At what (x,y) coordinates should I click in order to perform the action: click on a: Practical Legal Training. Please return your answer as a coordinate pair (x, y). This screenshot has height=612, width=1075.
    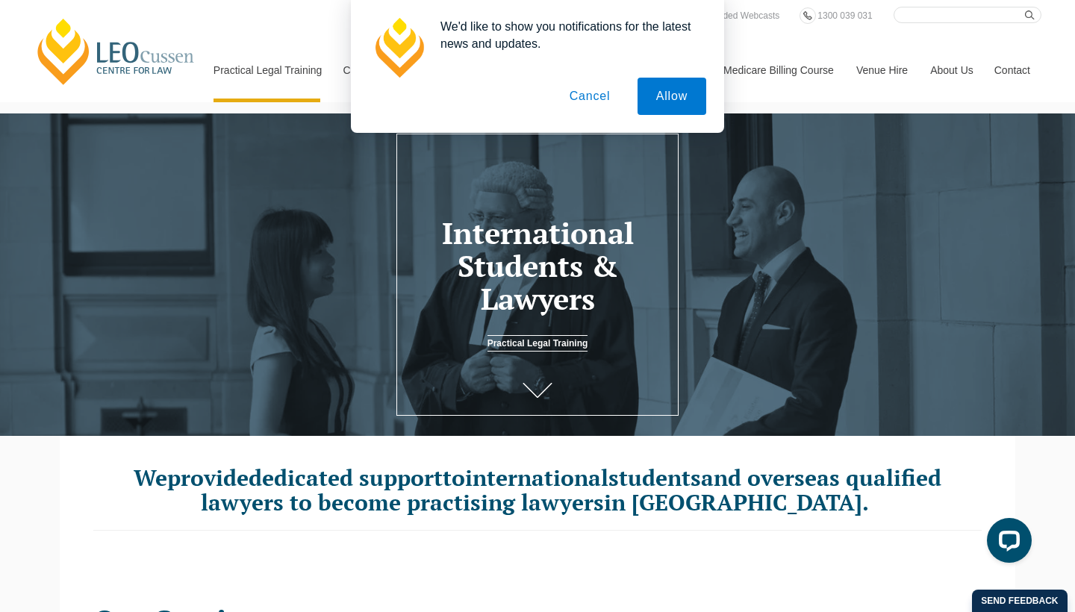
    Looking at the image, I should click on (537, 343).